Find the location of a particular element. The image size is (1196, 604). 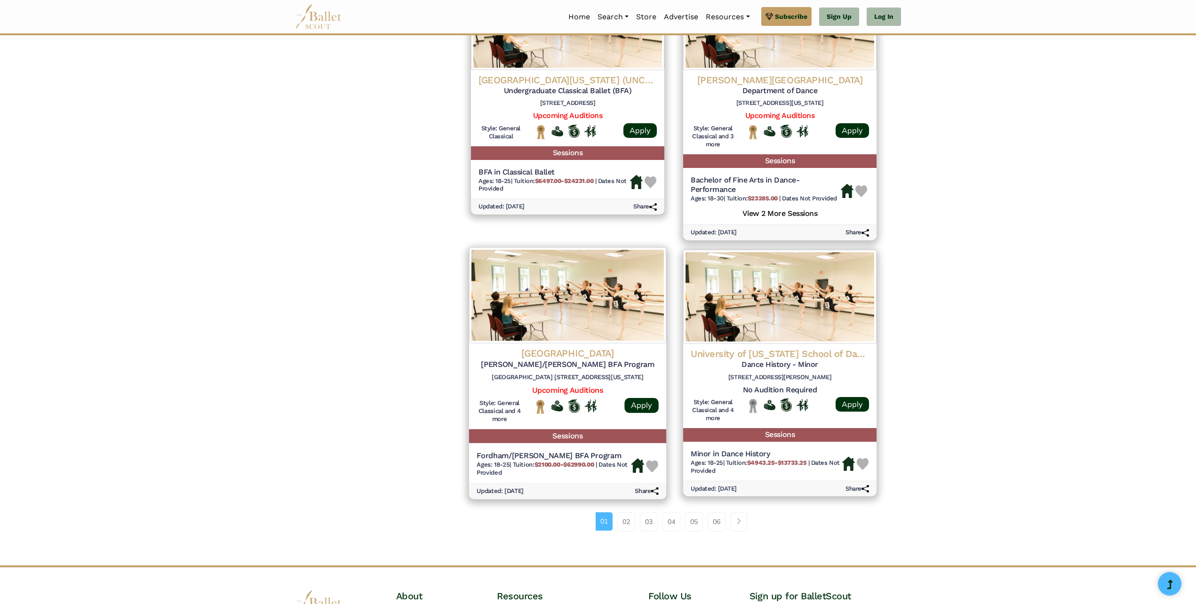

h5: Minor in Dance History is located at coordinates (767, 454).